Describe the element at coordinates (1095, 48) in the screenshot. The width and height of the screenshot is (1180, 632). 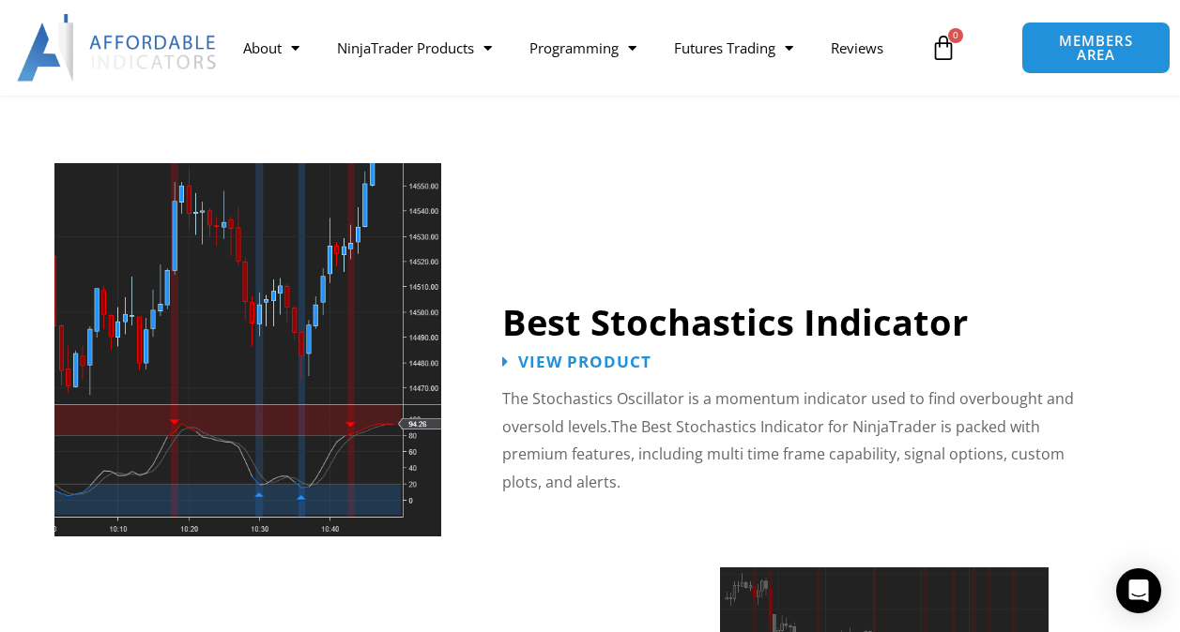
I see `span: MEMBERS AREA` at that location.